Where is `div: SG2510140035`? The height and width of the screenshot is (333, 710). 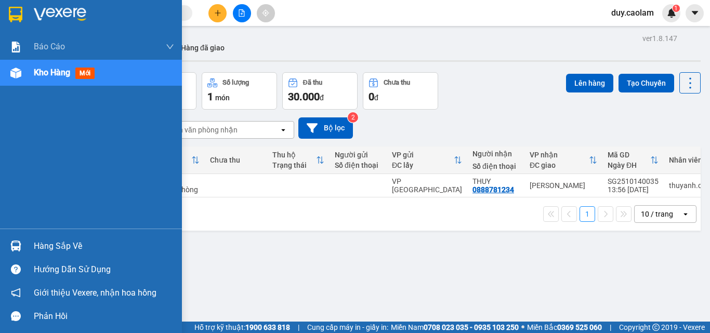 div: SG2510140035 is located at coordinates (633, 181).